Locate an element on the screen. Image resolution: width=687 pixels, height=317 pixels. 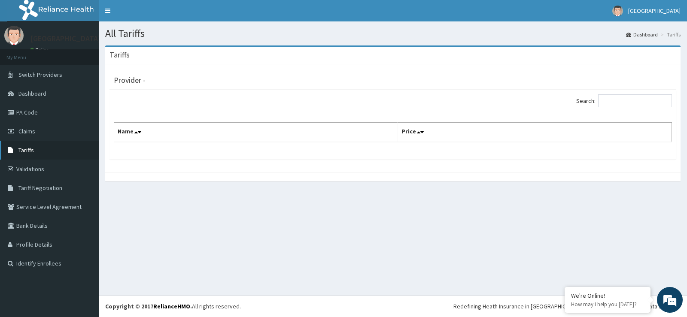
footer: All rights reserved. is located at coordinates (393, 306).